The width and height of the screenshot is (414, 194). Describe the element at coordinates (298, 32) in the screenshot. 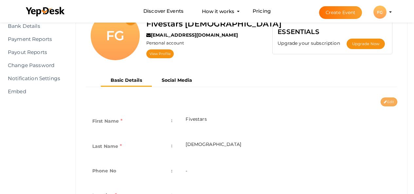

I see `label: ESSENTIALS` at that location.